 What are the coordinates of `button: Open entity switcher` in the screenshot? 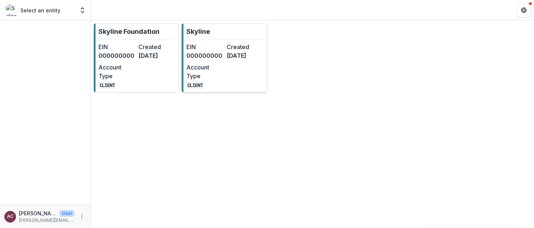 It's located at (83, 10).